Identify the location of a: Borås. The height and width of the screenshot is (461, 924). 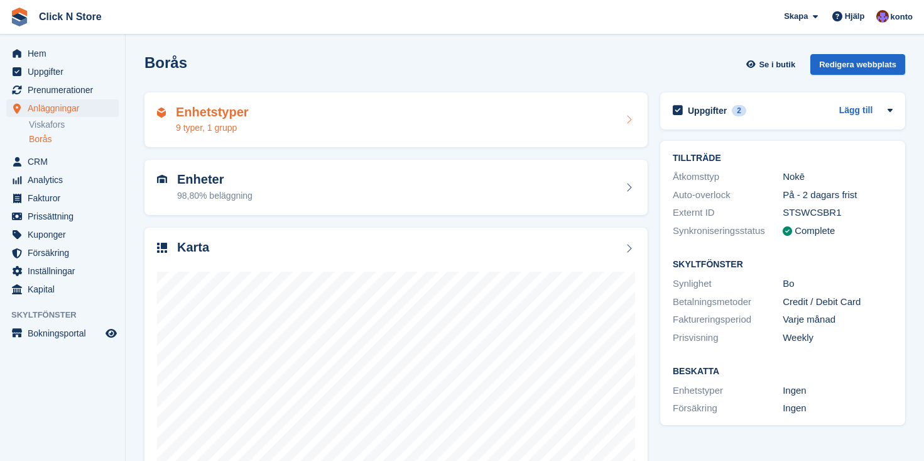
(74, 139).